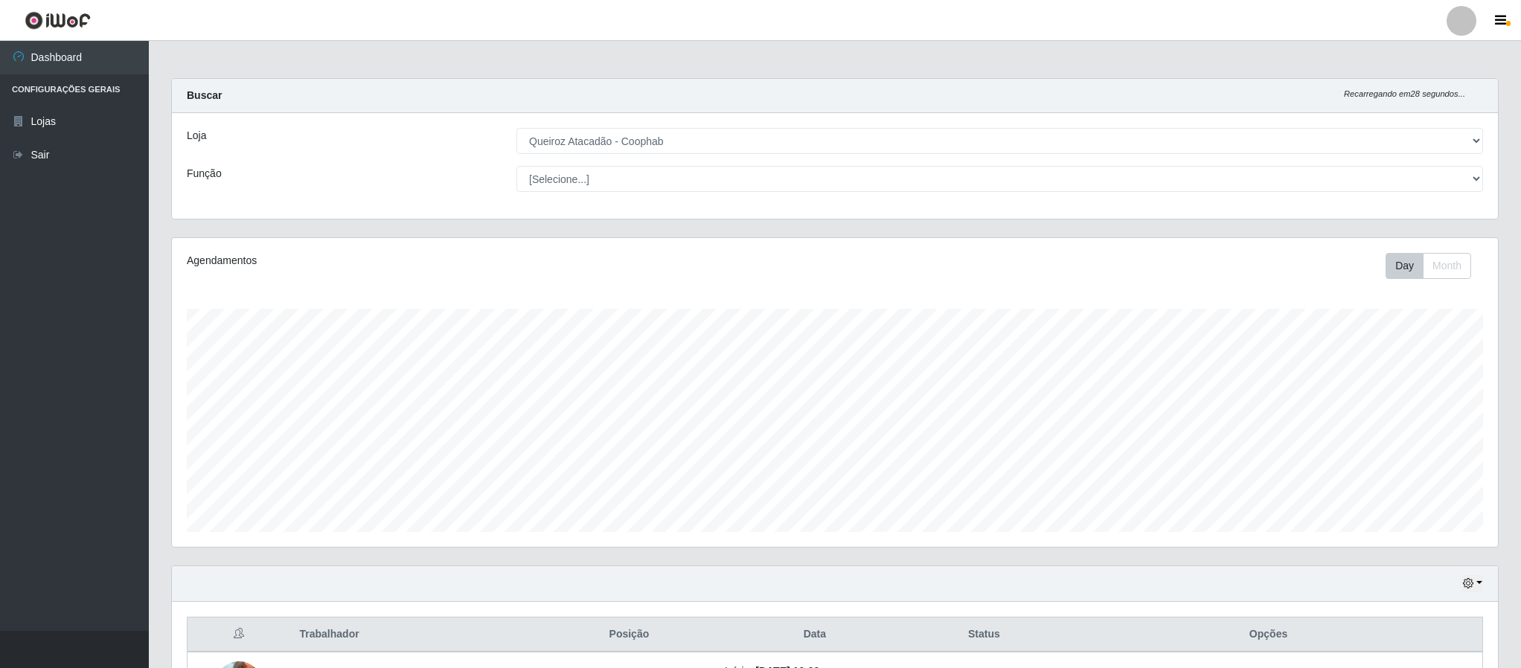 Image resolution: width=1521 pixels, height=668 pixels. Describe the element at coordinates (1446, 266) in the screenshot. I see `button: Month` at that location.